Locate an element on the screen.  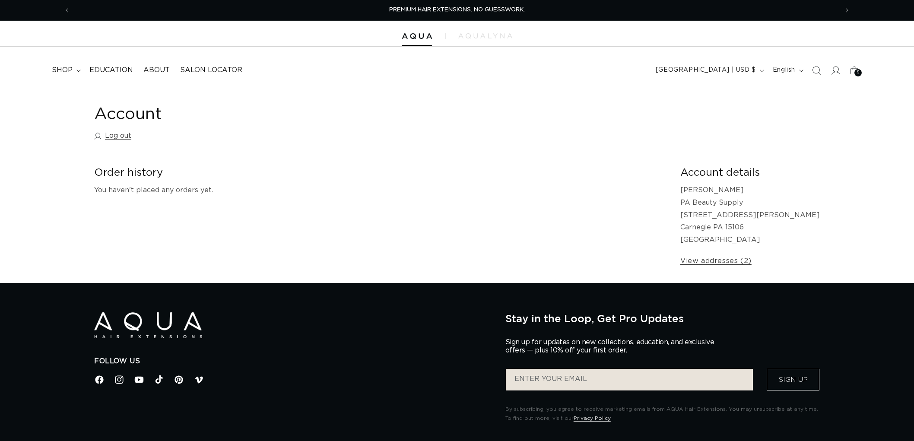
h2: Account details is located at coordinates (749, 173).